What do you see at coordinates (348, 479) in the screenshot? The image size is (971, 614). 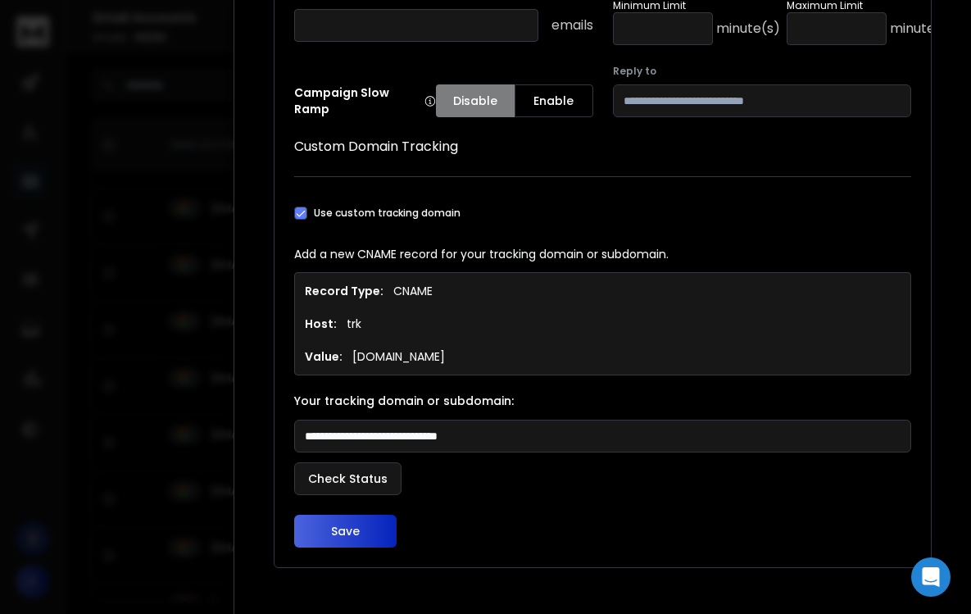 I see `button: Check Status` at bounding box center [348, 479].